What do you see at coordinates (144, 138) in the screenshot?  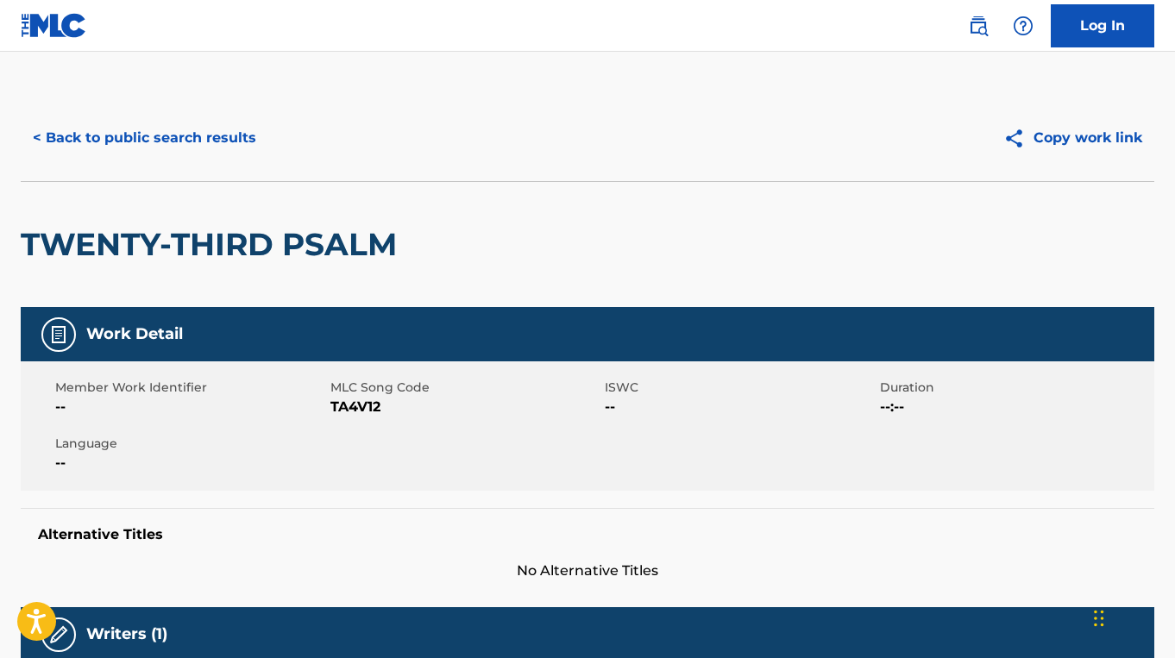 I see `button: < Back to public search results` at bounding box center [144, 138].